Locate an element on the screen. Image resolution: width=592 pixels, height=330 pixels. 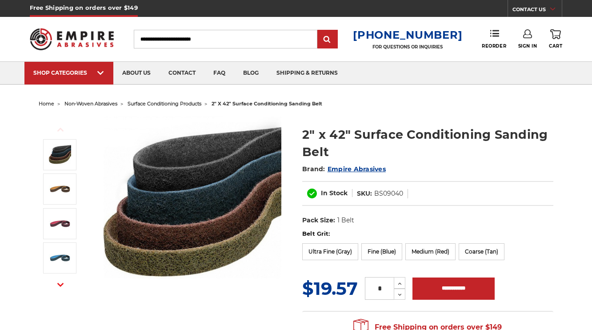
dt: SKU: is located at coordinates (364, 193).